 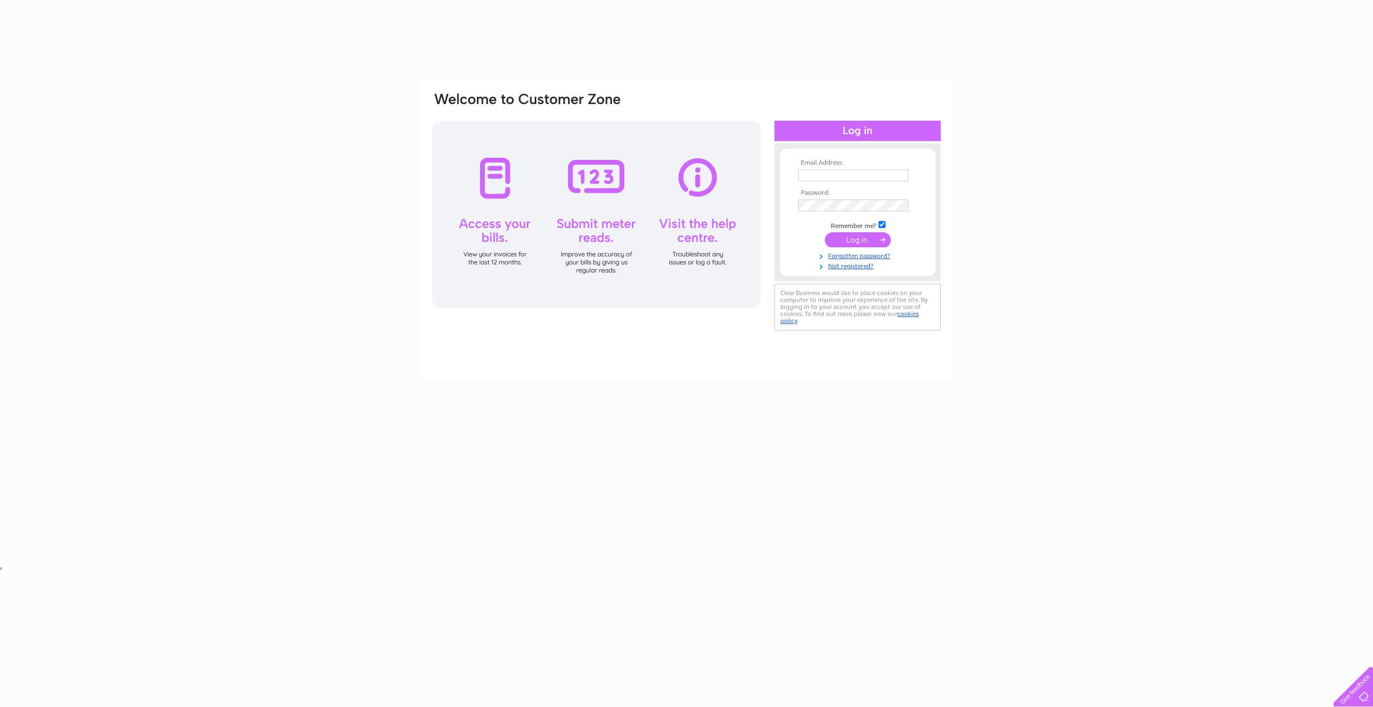 What do you see at coordinates (859, 265) in the screenshot?
I see `a: Not registered?` at bounding box center [859, 265].